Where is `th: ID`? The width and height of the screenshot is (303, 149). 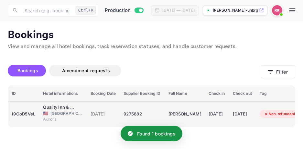
th: ID is located at coordinates (24, 94).